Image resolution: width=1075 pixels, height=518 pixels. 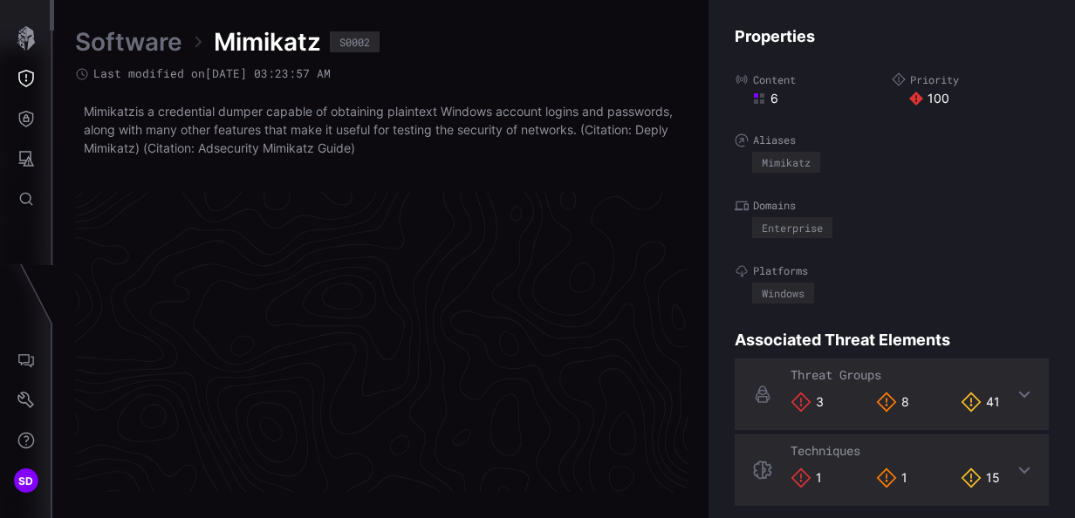 What do you see at coordinates (267, 42) in the screenshot?
I see `span: Mimikatz` at bounding box center [267, 42].